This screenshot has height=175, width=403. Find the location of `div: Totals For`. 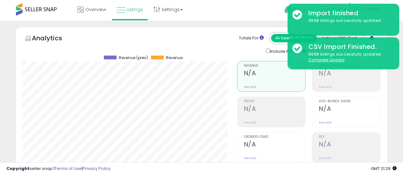

div: Totals For is located at coordinates (251, 38).